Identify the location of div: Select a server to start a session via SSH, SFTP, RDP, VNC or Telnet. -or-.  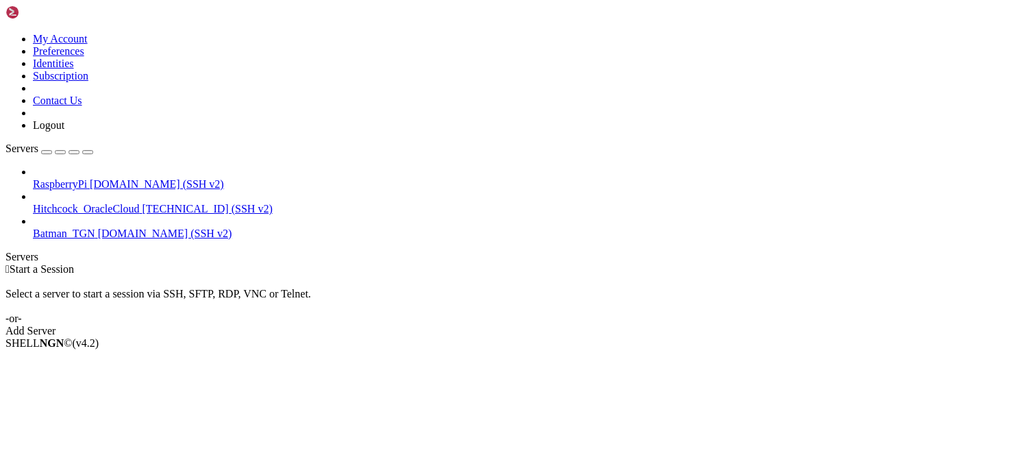
(518, 300).